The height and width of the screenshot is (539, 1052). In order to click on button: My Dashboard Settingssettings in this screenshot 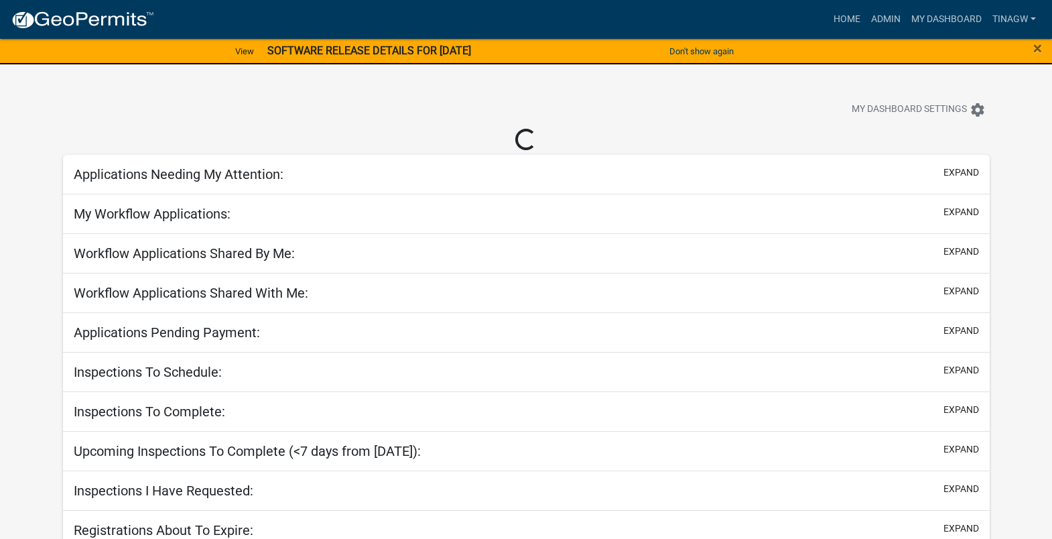, I will do `click(918, 109)`.